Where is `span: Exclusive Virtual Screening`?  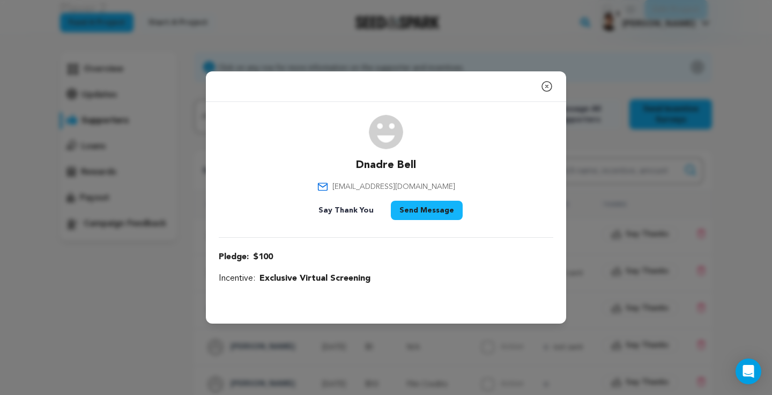
span: Exclusive Virtual Screening is located at coordinates (315, 278).